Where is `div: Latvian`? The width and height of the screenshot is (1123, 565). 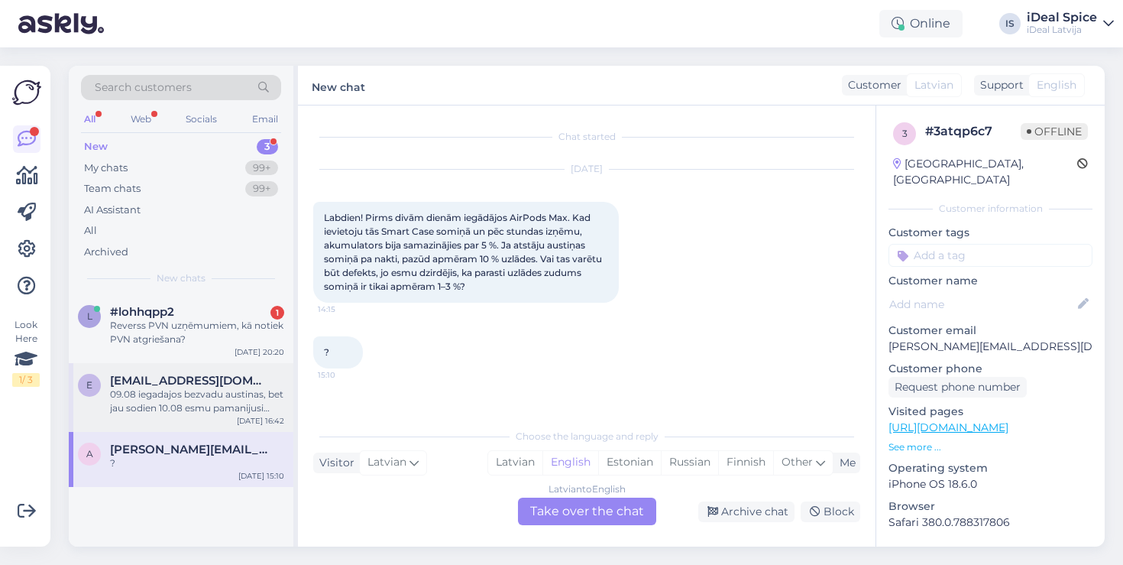
div: Latvian is located at coordinates (515, 462).